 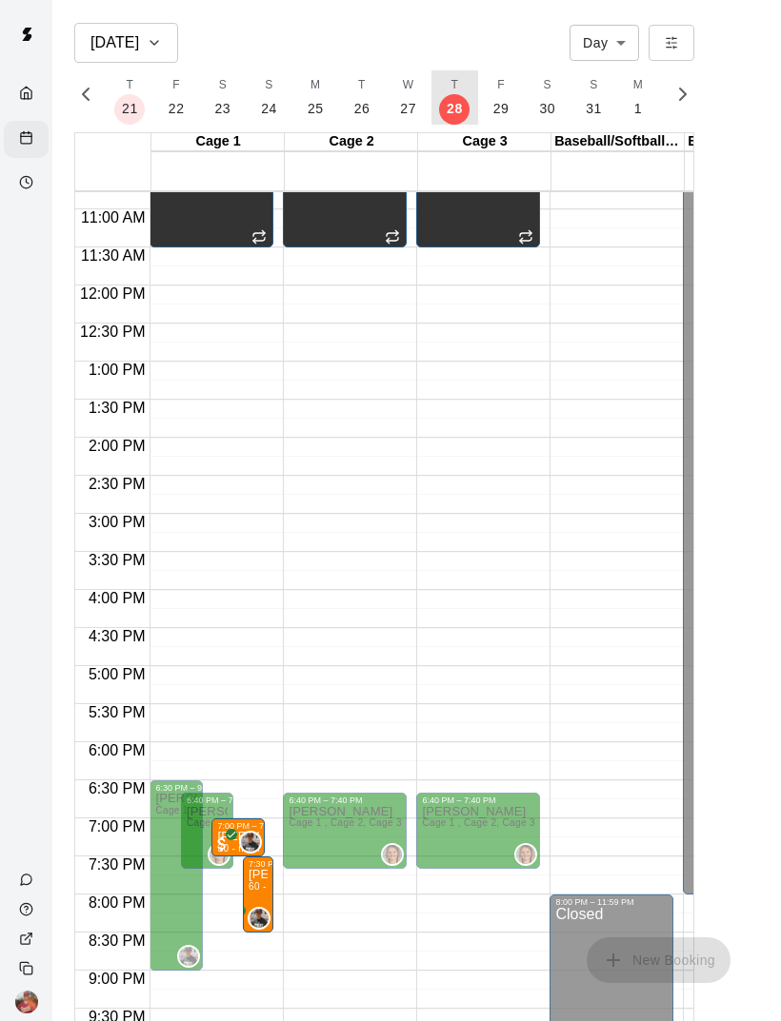 What do you see at coordinates (593, 97) in the screenshot?
I see `button: S31` at bounding box center [593, 97].